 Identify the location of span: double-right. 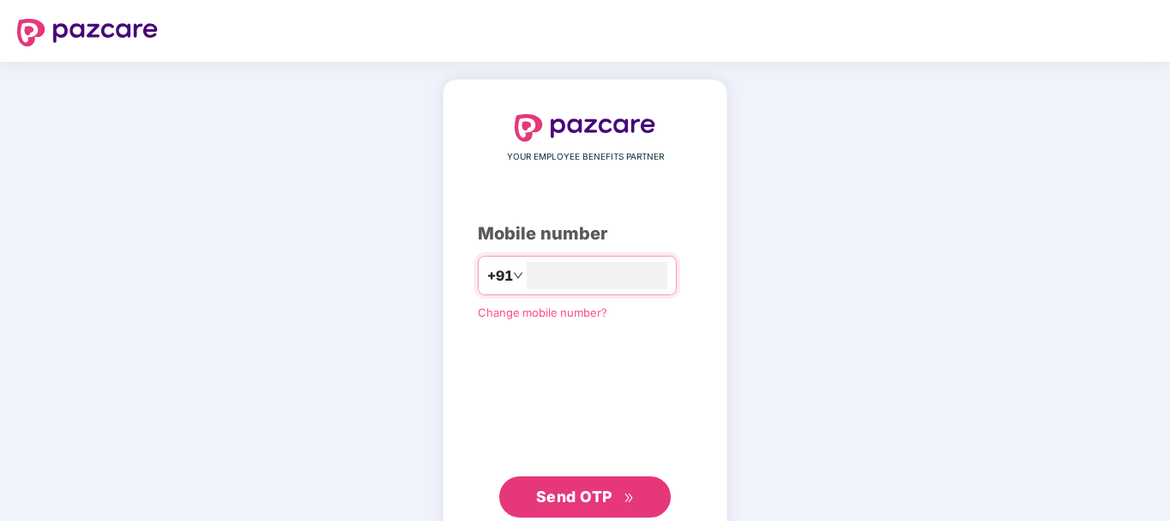
(629, 497).